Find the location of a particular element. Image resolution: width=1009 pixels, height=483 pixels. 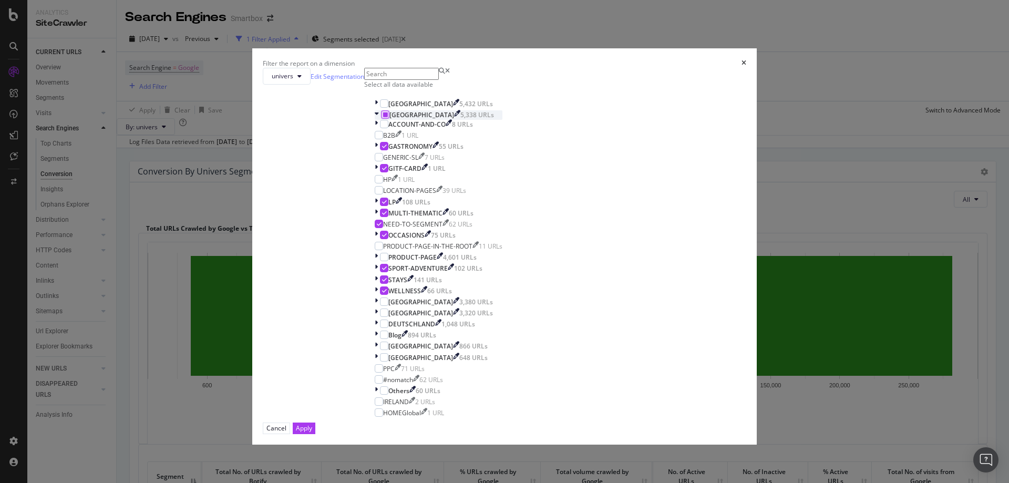

div: 648 URLs is located at coordinates (473, 357).